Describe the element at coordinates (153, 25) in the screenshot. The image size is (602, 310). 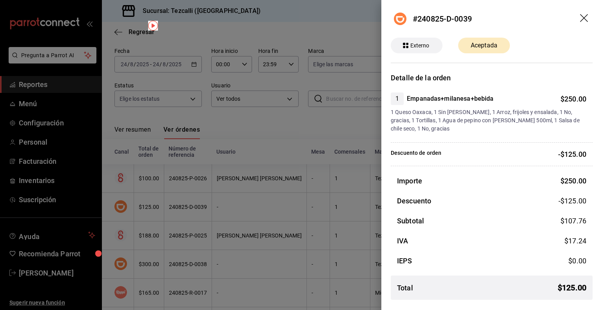
I see `img: Tooltip marker` at that location.